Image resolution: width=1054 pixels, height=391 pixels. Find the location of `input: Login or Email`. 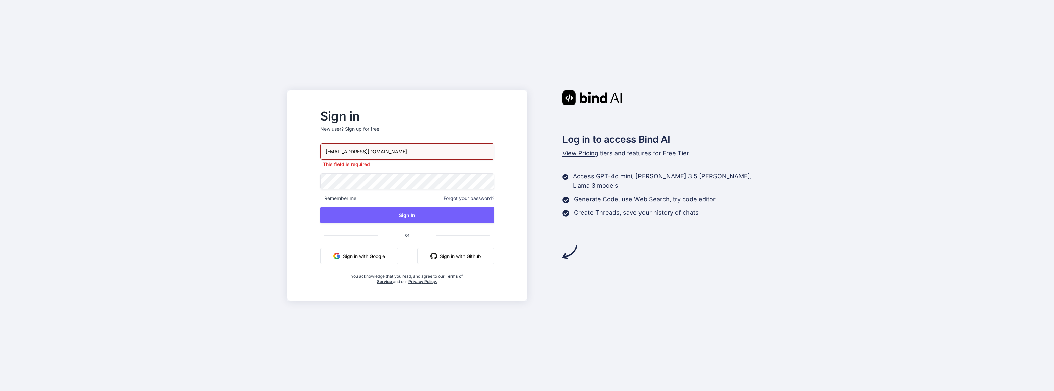

input: Login or Email is located at coordinates (407, 151).